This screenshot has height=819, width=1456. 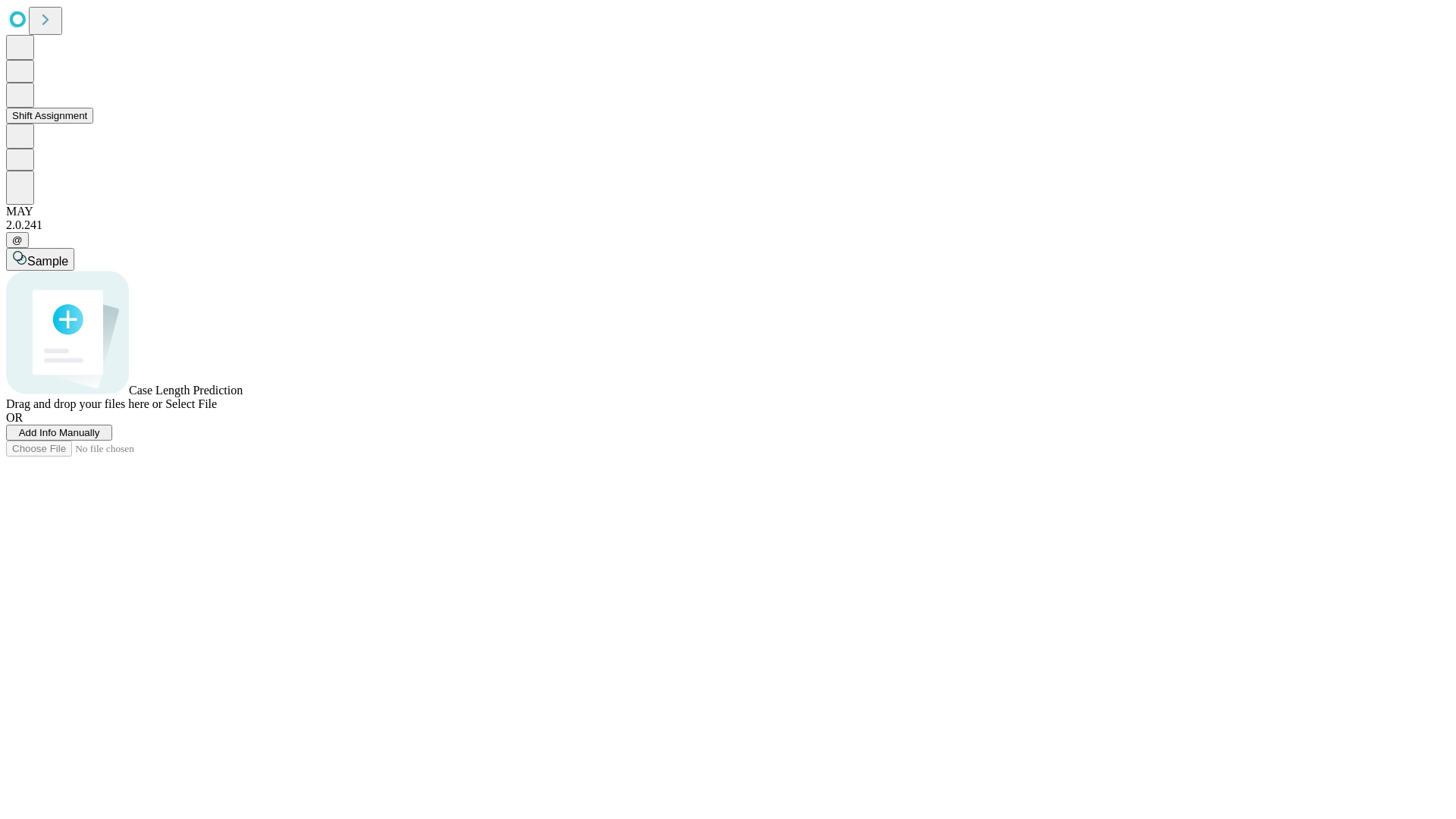 What do you see at coordinates (60, 433) in the screenshot?
I see `span: Add Info Manually` at bounding box center [60, 433].